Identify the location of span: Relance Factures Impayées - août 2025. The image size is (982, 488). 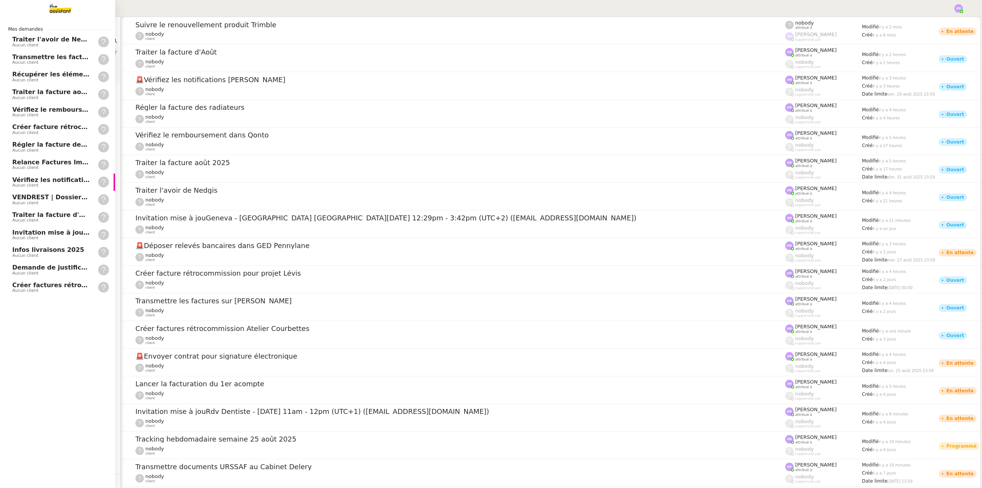
(80, 162).